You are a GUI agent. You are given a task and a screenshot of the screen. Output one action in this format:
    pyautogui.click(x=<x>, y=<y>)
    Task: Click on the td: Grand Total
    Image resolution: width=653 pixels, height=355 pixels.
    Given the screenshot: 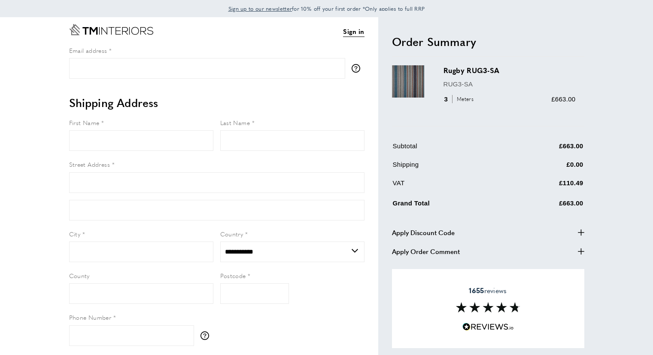 What is the action you would take?
    pyautogui.click(x=451, y=205)
    